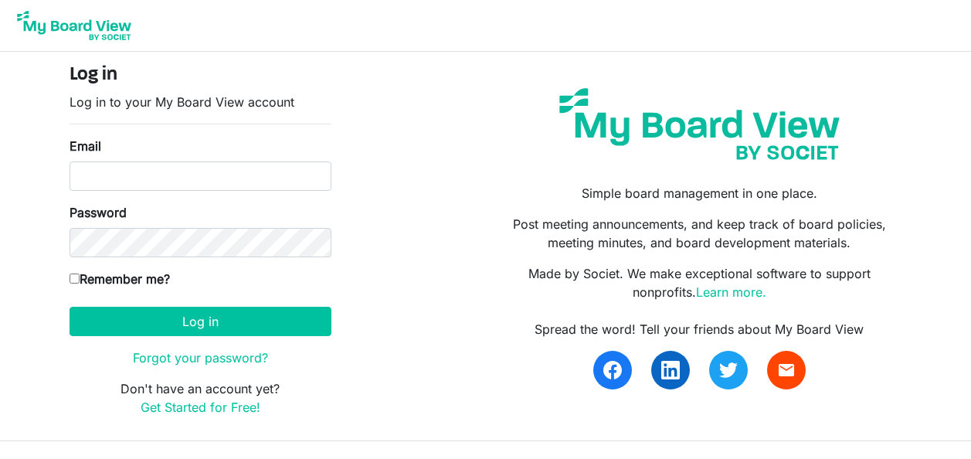  What do you see at coordinates (200, 102) in the screenshot?
I see `p: Log in to your My Board View account` at bounding box center [200, 102].